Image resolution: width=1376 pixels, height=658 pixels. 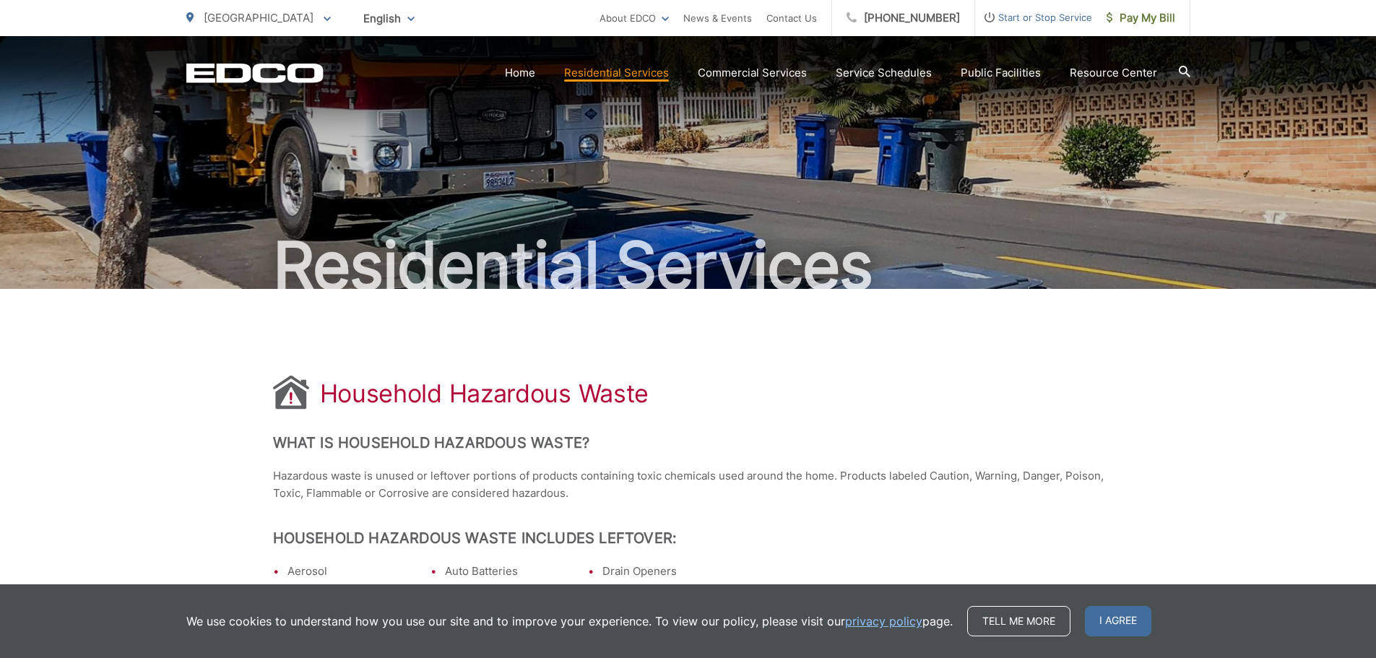 What do you see at coordinates (689, 538) in the screenshot?
I see `h2: Household Hazardous Waste Includes Leftover:` at bounding box center [689, 538].